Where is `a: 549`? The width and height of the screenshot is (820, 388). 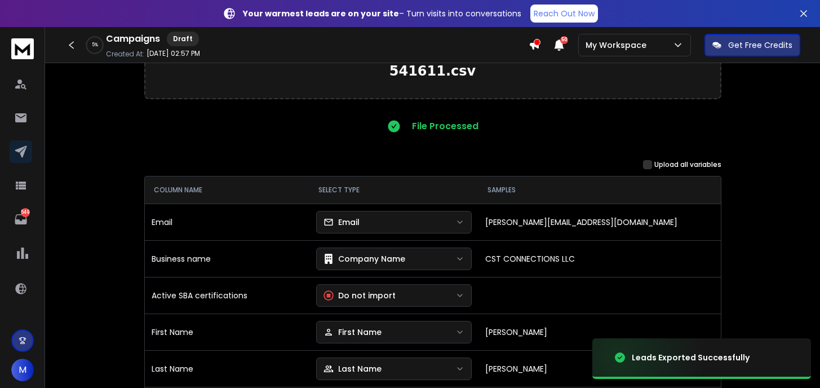
a: 549 is located at coordinates (21, 219).